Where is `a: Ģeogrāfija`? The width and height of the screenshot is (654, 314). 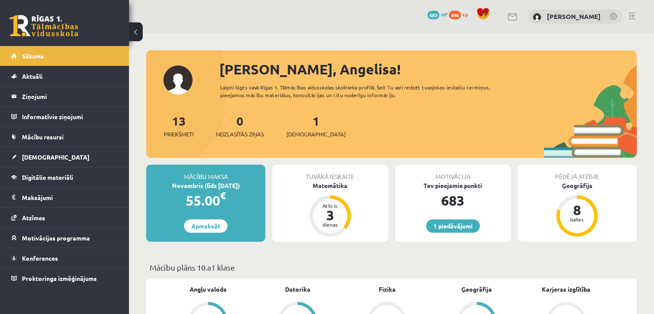
a: Ģeogrāfija is located at coordinates (477, 289).